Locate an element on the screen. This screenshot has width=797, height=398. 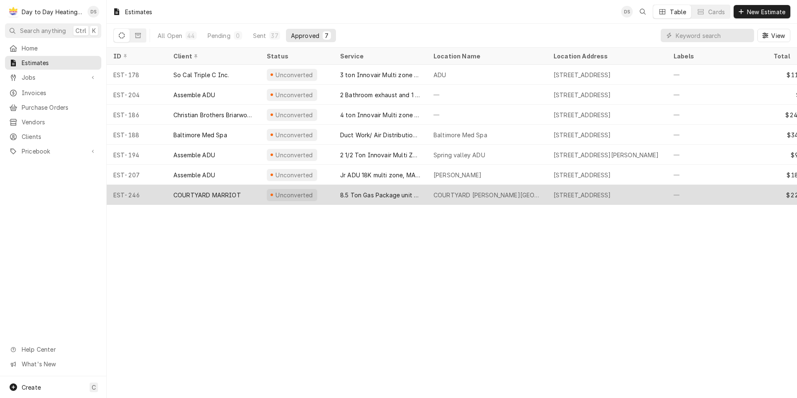
div: 7 is located at coordinates (327, 35).